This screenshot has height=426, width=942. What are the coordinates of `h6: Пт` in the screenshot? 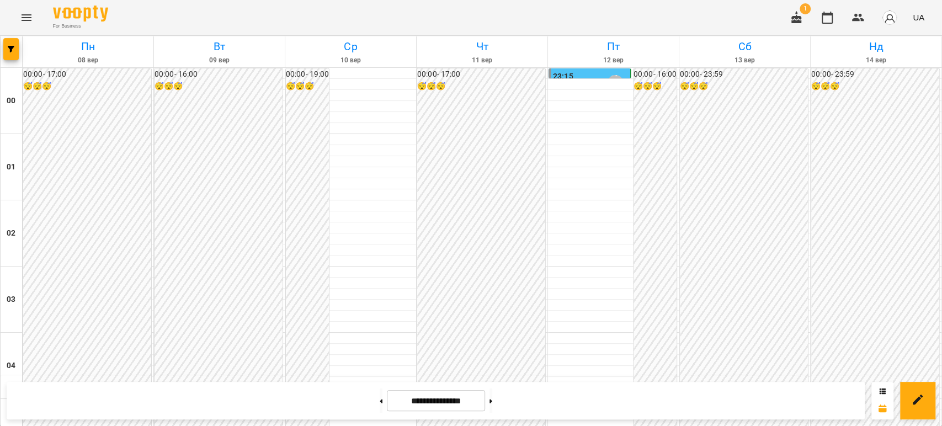 It's located at (613, 46).